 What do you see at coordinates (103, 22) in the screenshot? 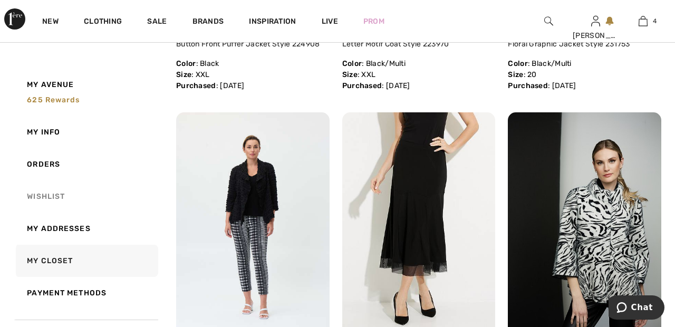
I see `a: Clothing` at bounding box center [103, 22].